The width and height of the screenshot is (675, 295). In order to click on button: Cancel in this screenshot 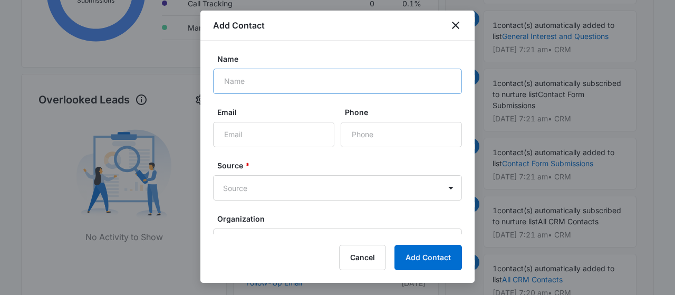, I will do `click(362, 257)`.